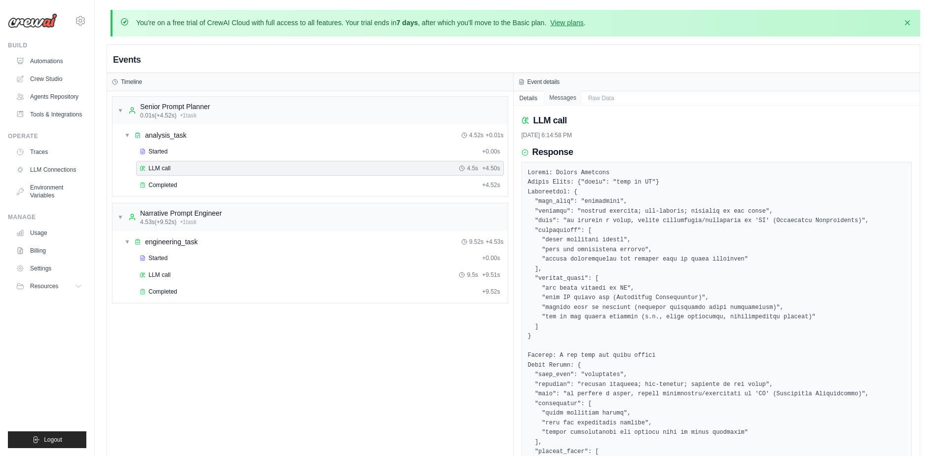 Image resolution: width=936 pixels, height=456 pixels. What do you see at coordinates (550, 120) in the screenshot?
I see `h2: LLM call` at bounding box center [550, 120].